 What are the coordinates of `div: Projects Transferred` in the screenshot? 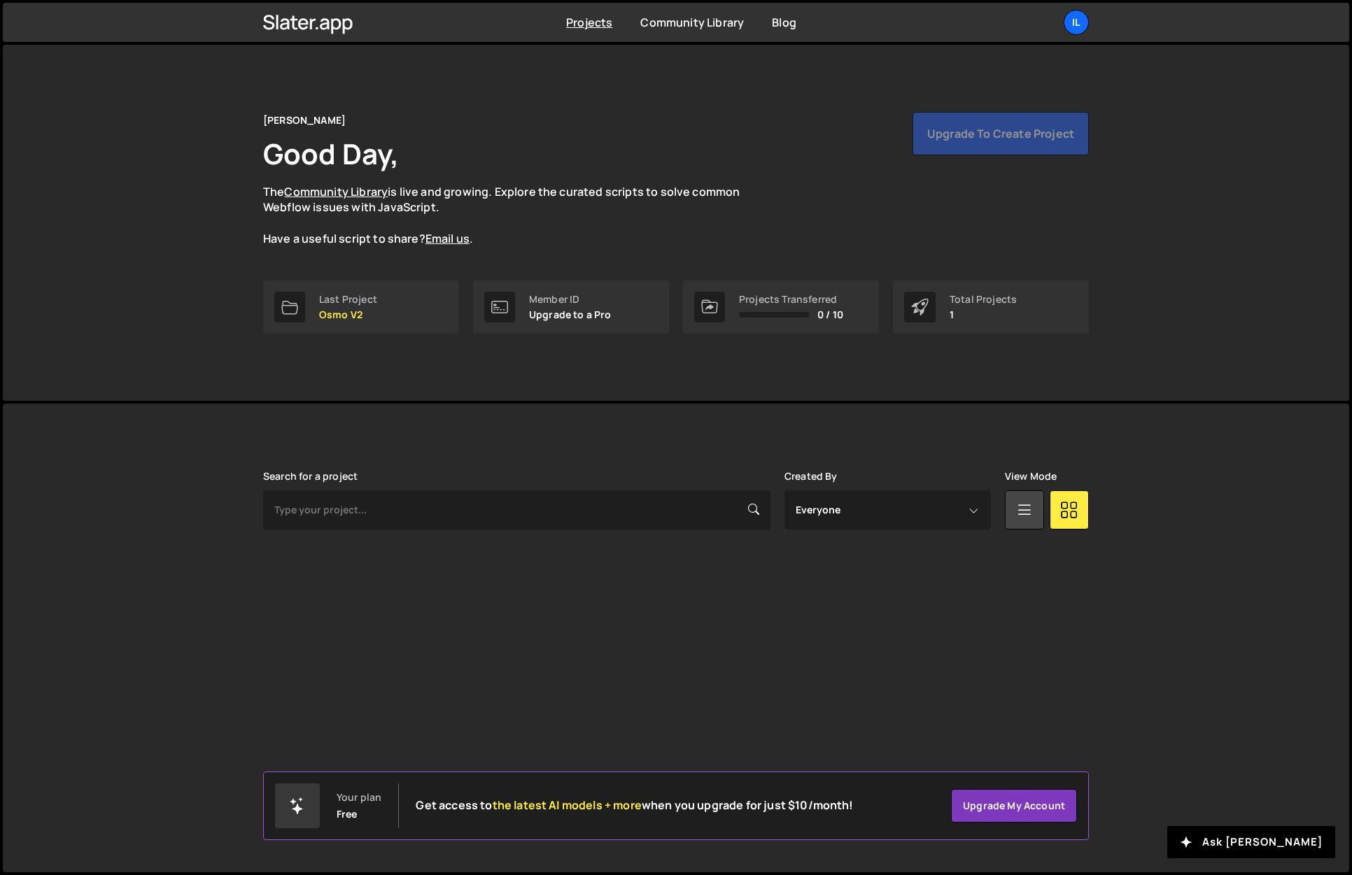 It's located at (791, 299).